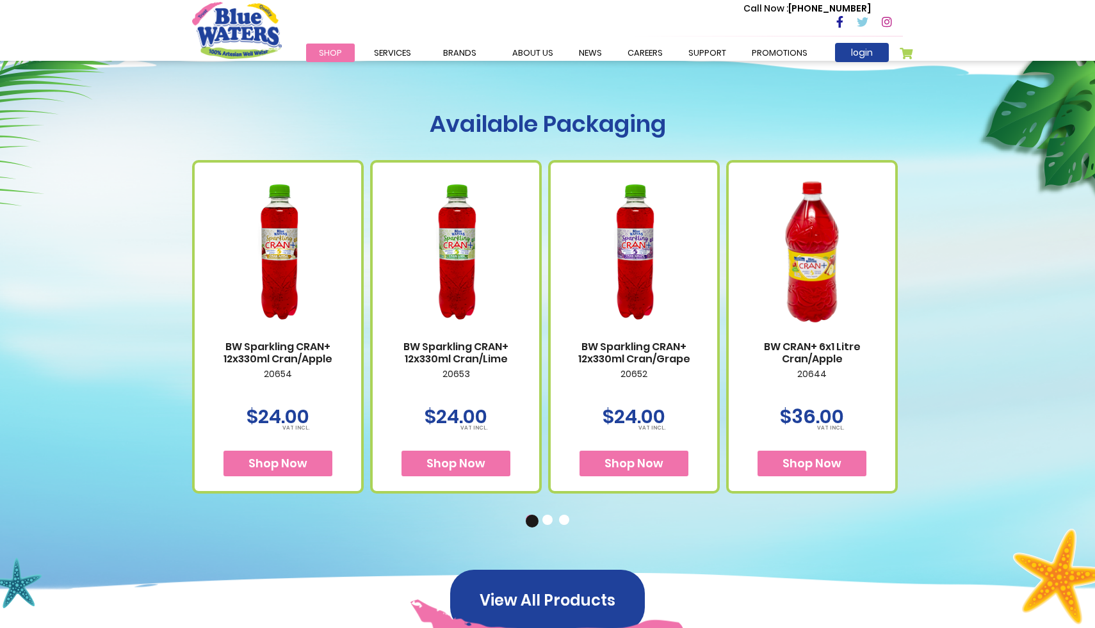 This screenshot has height=628, width=1095. What do you see at coordinates (533, 53) in the screenshot?
I see `a: about us` at bounding box center [533, 53].